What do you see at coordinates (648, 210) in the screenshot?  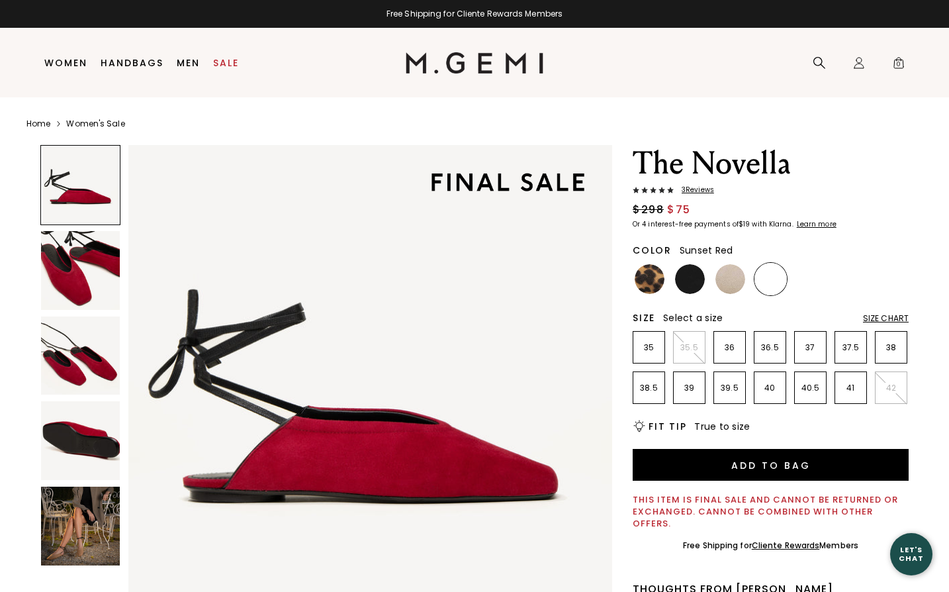 I see `span: $298` at bounding box center [648, 210].